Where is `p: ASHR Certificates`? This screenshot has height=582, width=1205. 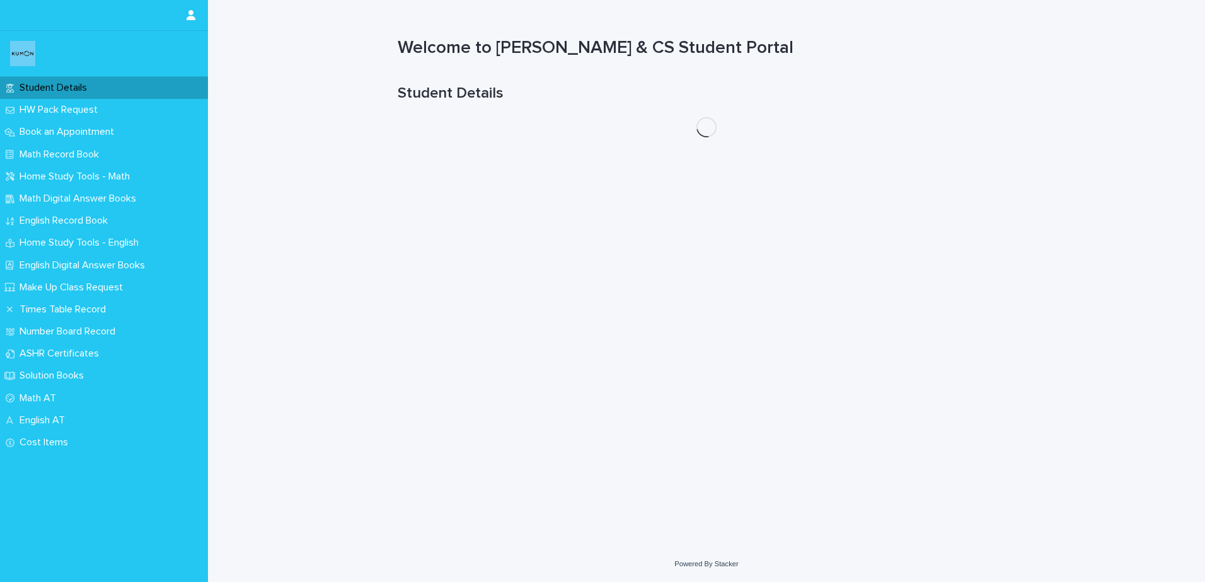 p: ASHR Certificates is located at coordinates (62, 354).